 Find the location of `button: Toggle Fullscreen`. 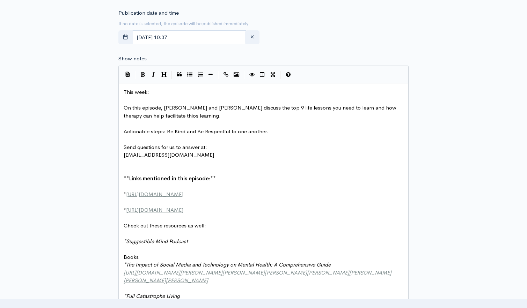

button: Toggle Fullscreen is located at coordinates (273, 75).